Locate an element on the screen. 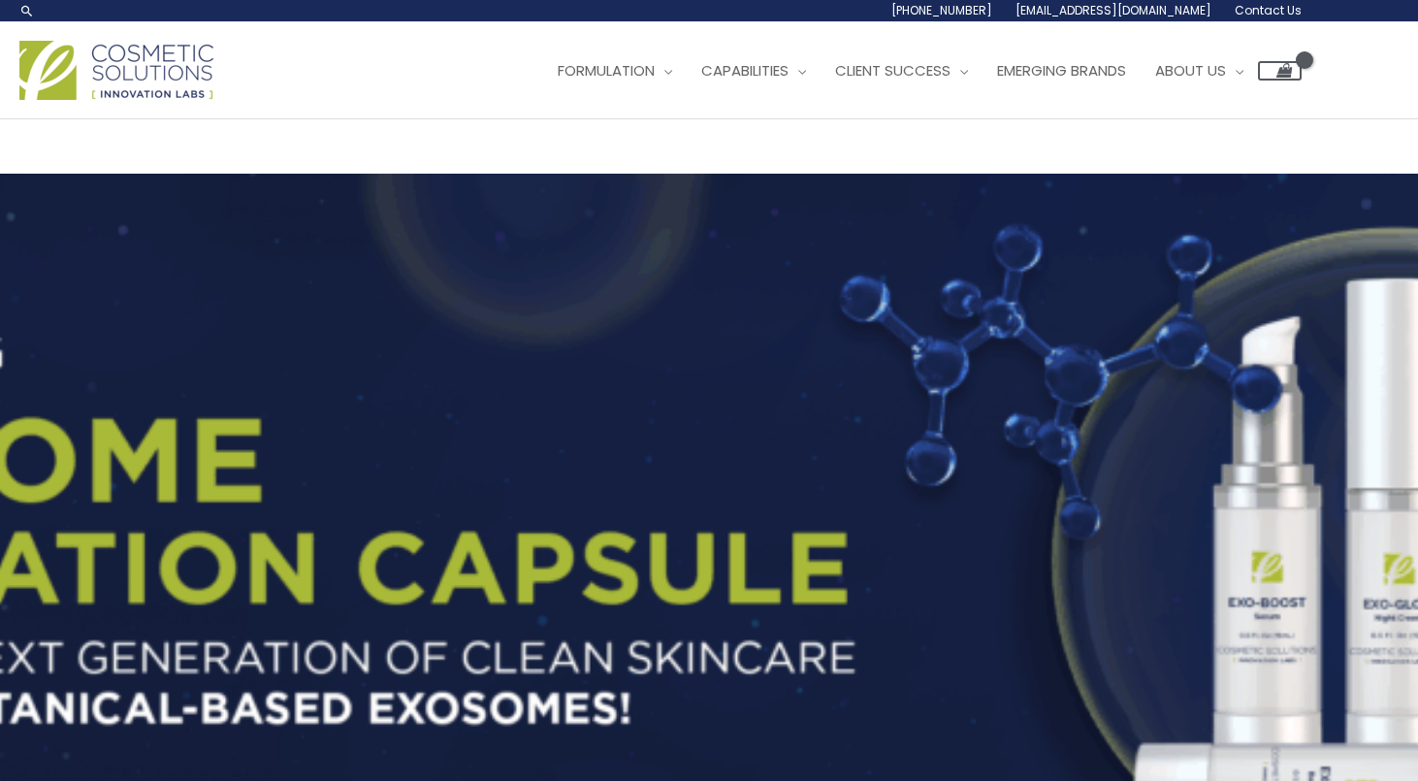  span: Capabilities is located at coordinates (745, 70).